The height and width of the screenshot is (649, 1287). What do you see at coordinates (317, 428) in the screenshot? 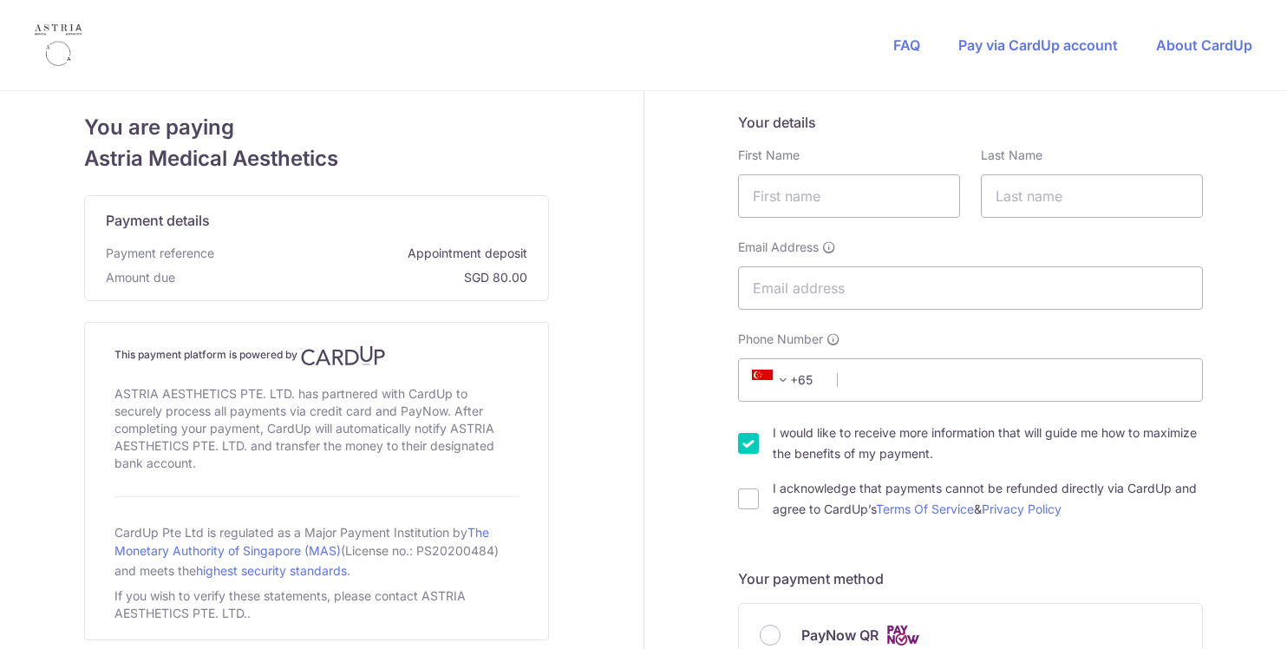
I see `div: ASTRIA AESTHETICS PTE. LTD. has partnered with CardUp to securely process all payments via credit...` at bounding box center [317, 428].